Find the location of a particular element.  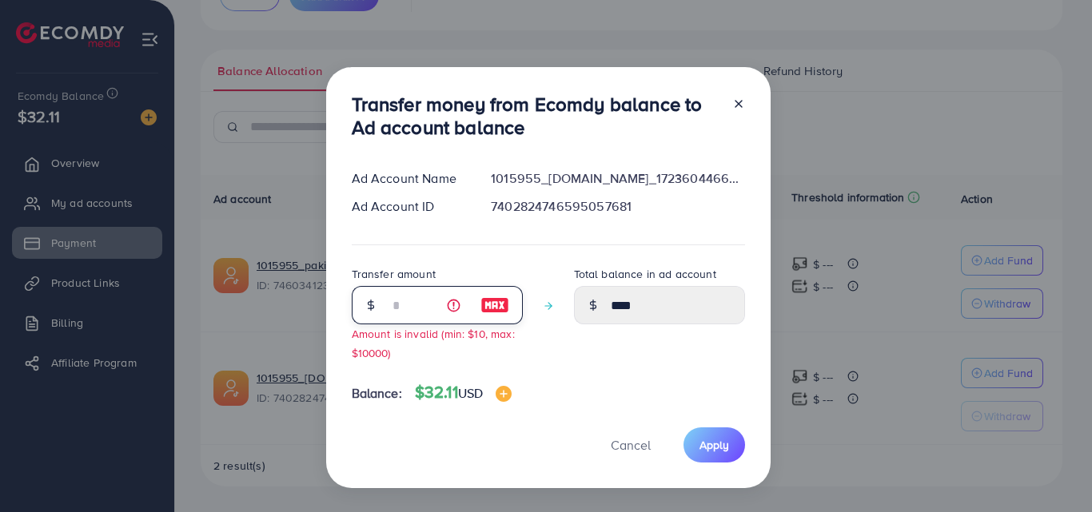

div: 7402824746595057681 is located at coordinates (617, 206).